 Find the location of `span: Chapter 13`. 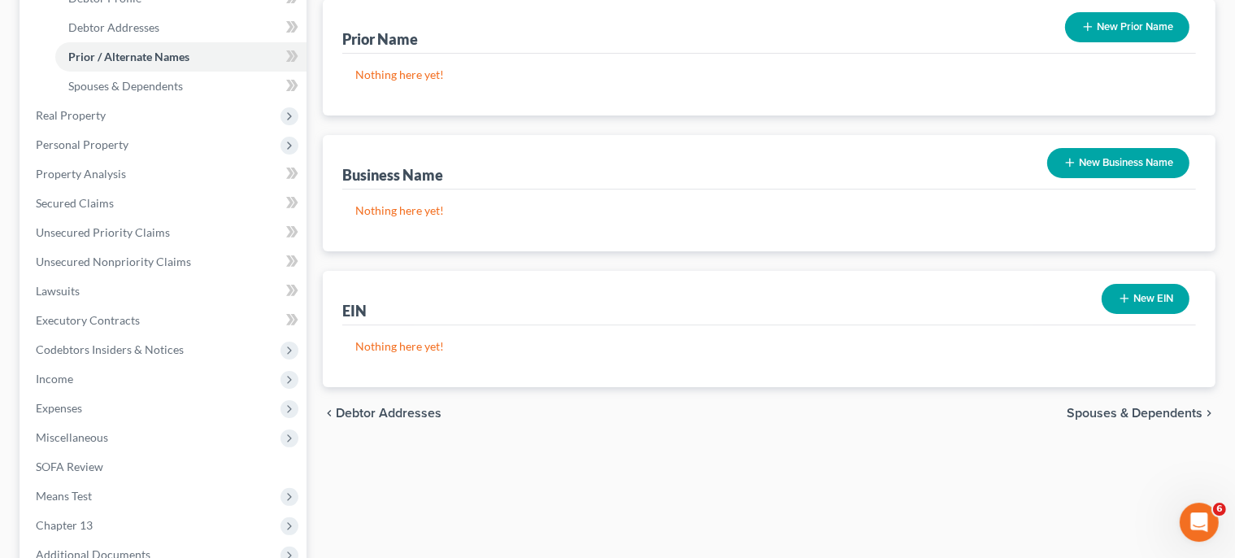

span: Chapter 13 is located at coordinates (64, 524).